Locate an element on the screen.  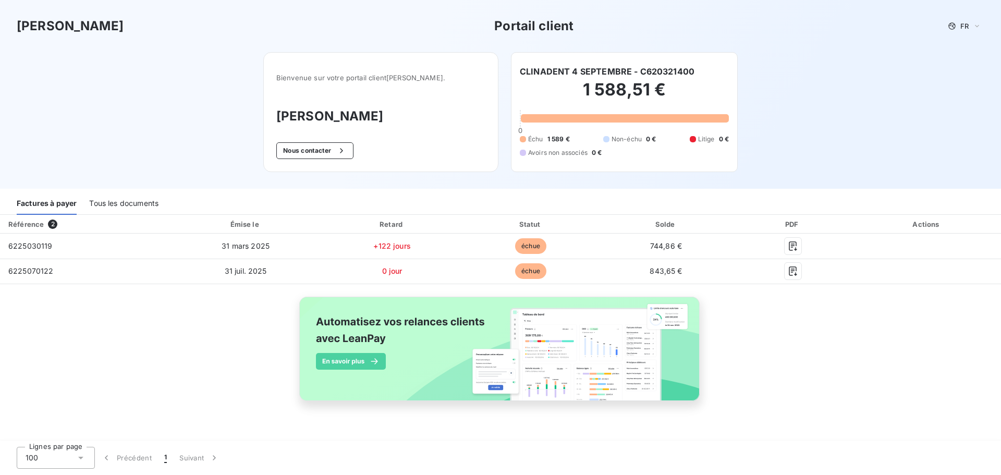
div: Actions is located at coordinates (927, 224).